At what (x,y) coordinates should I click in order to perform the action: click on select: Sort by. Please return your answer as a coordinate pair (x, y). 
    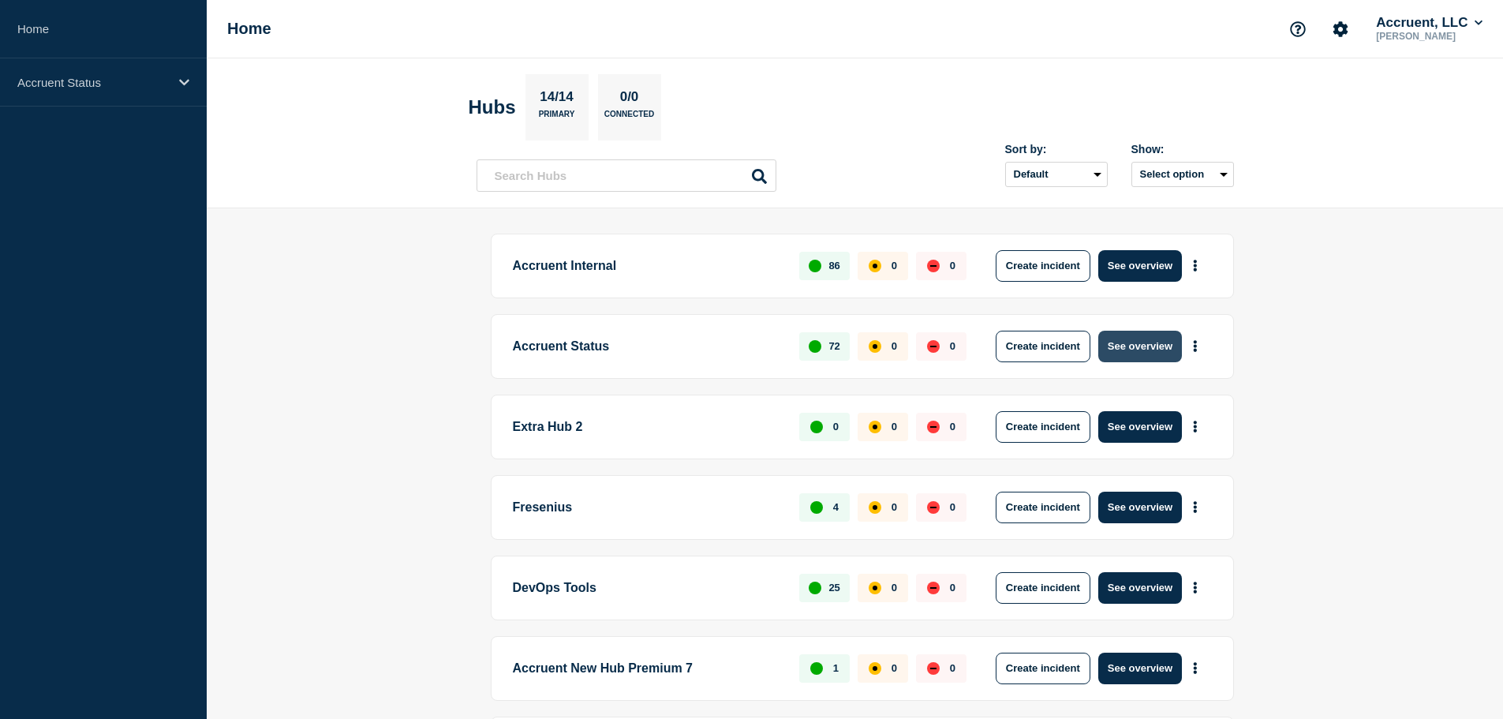
    Looking at the image, I should click on (1056, 174).